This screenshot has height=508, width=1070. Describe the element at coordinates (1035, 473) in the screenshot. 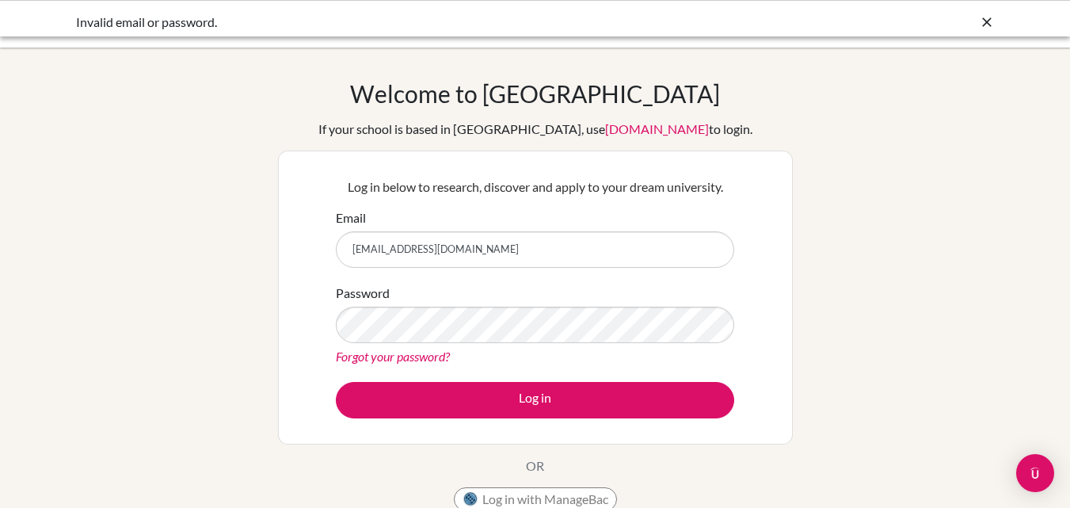

I see `div: Open Intercom Messenger` at that location.